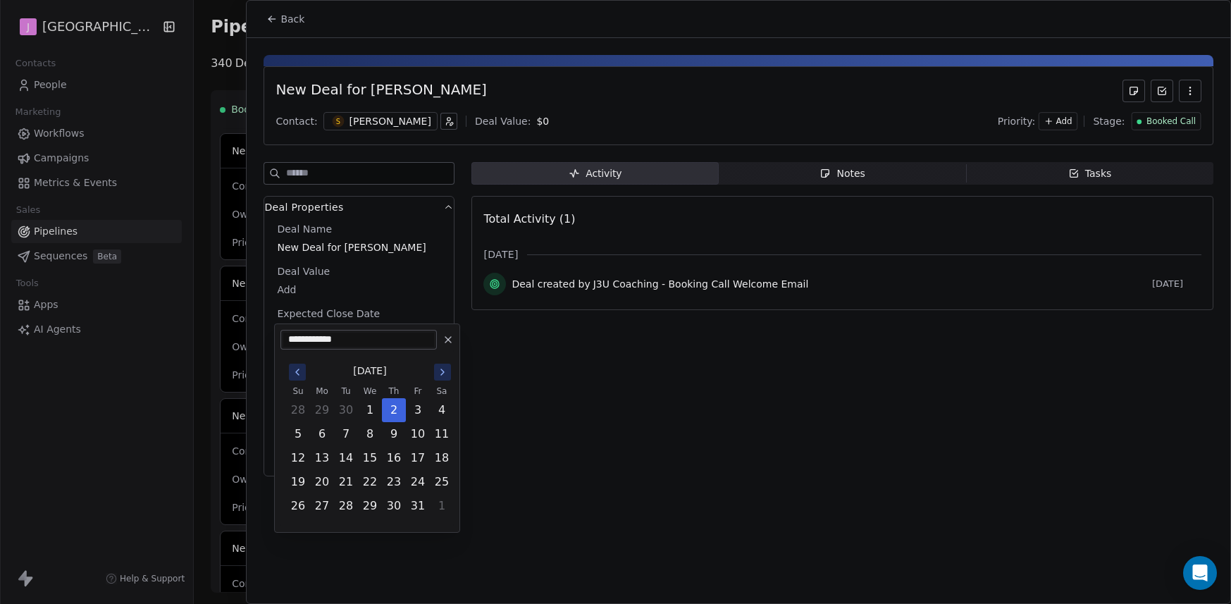 This screenshot has height=604, width=1231. What do you see at coordinates (297, 372) in the screenshot?
I see `button: Go to the Previous Month` at bounding box center [297, 372].